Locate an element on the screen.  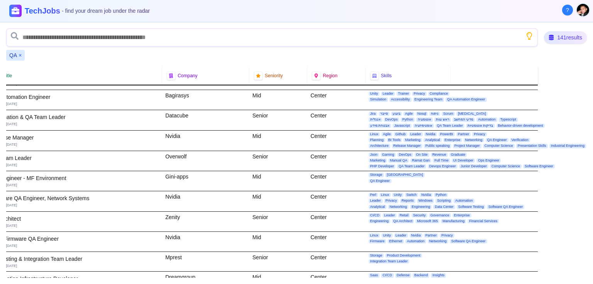
span: Scripting is located at coordinates (443, 200).